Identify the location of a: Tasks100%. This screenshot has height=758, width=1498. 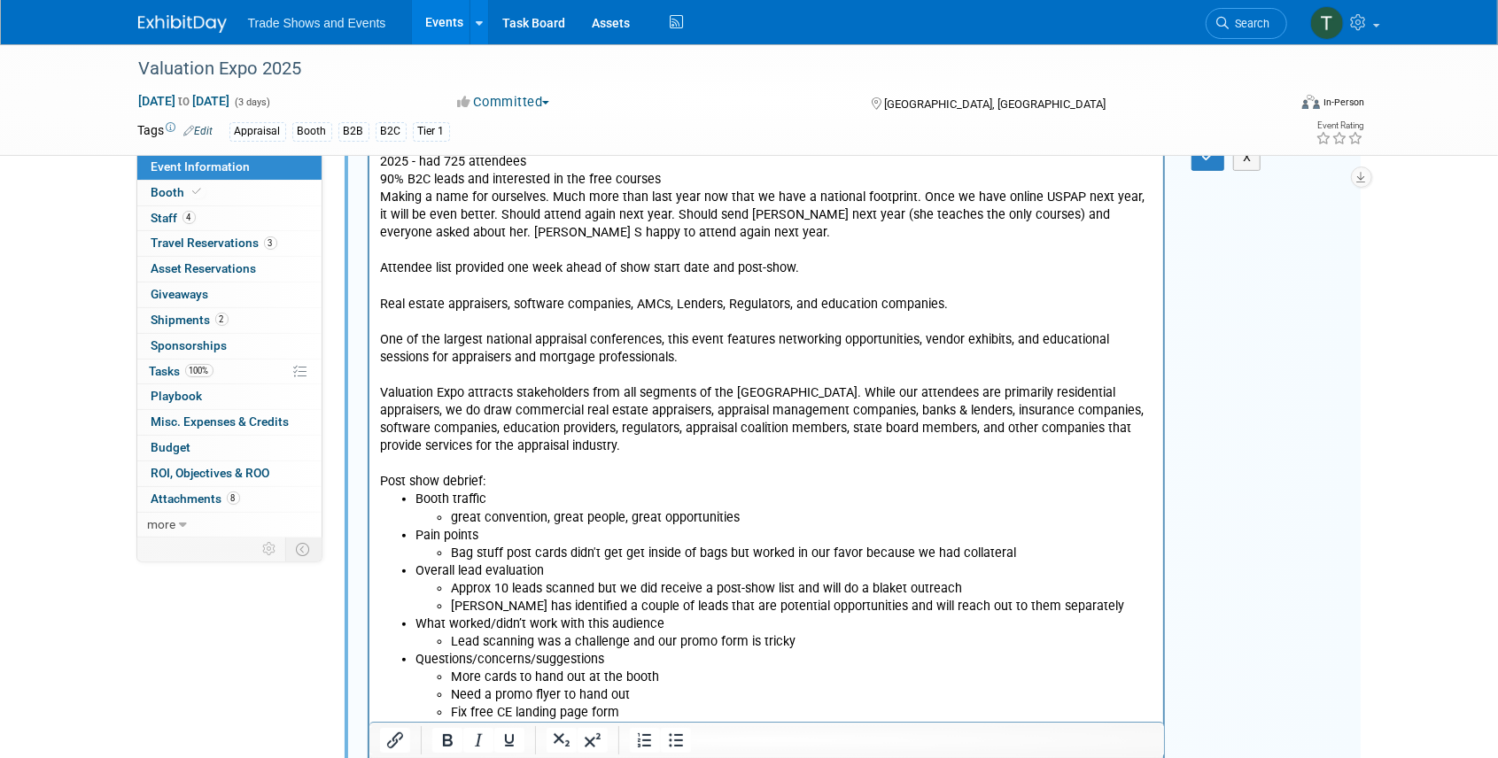
(229, 372).